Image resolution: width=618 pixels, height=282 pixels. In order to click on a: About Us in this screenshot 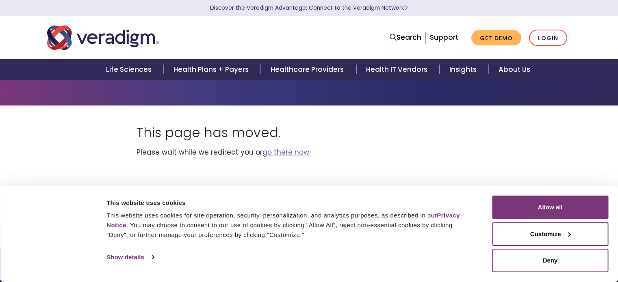, I will do `click(514, 69)`.